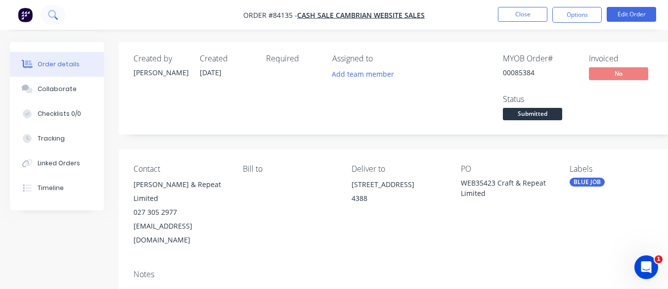  I want to click on button: Submitted, so click(533, 115).